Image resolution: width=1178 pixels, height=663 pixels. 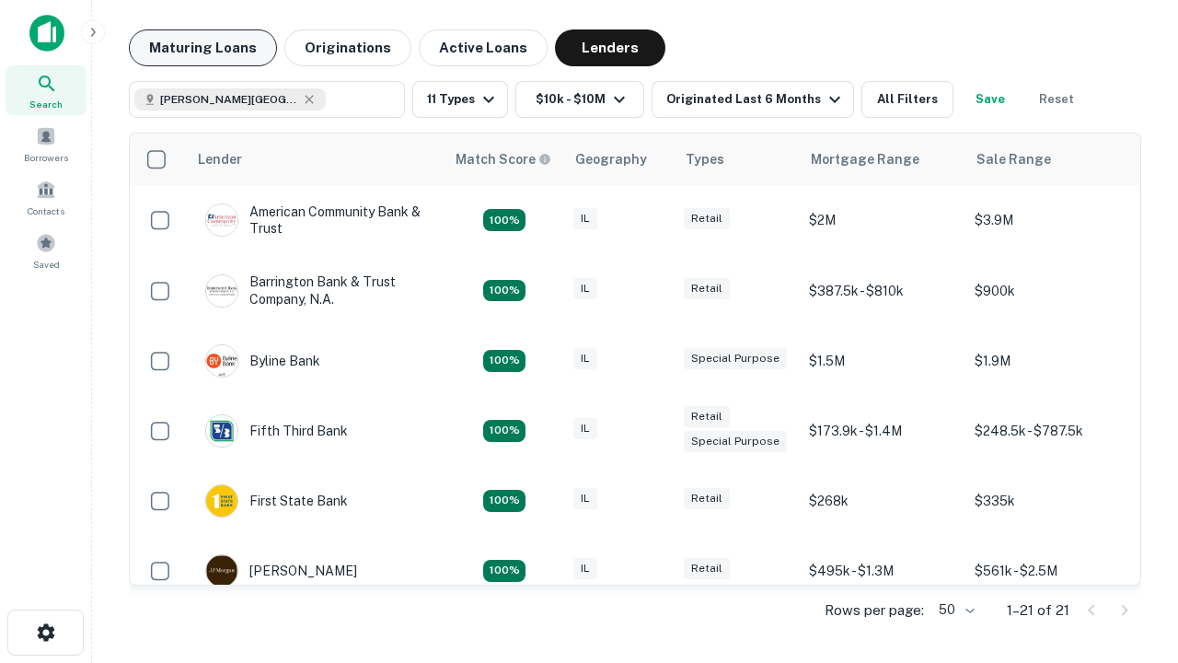 What do you see at coordinates (883, 361) in the screenshot?
I see `td: $1.5M` at bounding box center [883, 361].